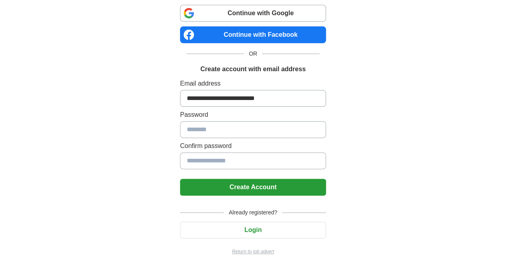 The height and width of the screenshot is (266, 506). I want to click on span: Already registered?, so click(253, 212).